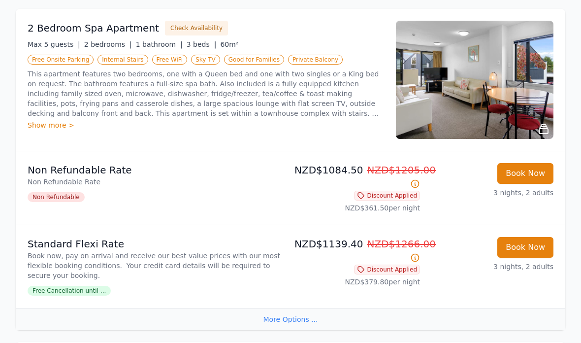 This screenshot has width=581, height=343. Describe the element at coordinates (69, 291) in the screenshot. I see `span: Free Cancellation until ...` at that location.